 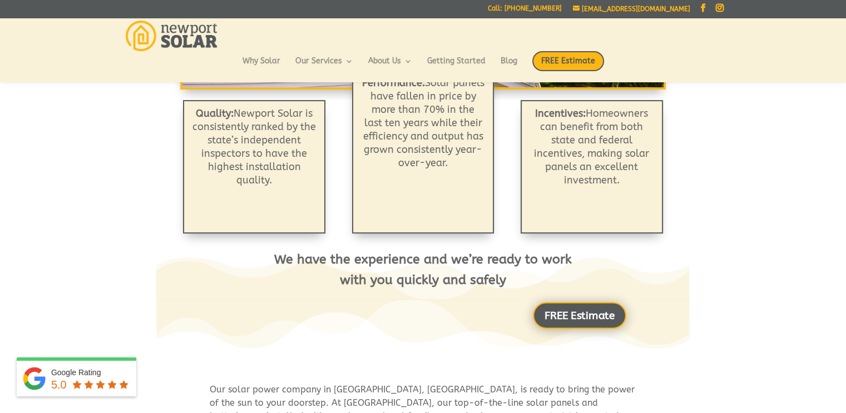 I want to click on span: 5.0, so click(x=59, y=385).